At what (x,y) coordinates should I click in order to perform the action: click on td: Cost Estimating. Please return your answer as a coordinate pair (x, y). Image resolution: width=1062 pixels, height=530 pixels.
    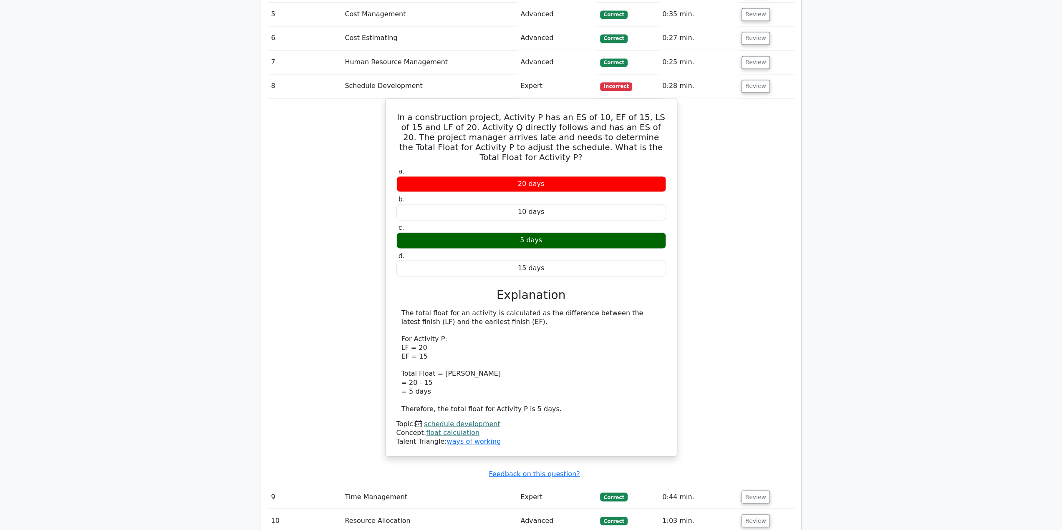
    Looking at the image, I should click on (429, 38).